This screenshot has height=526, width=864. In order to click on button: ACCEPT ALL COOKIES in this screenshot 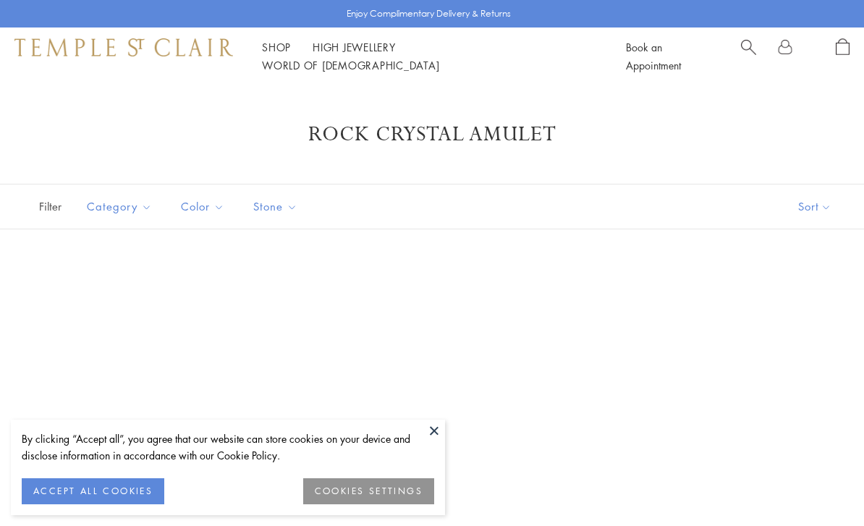, I will do `click(93, 491)`.